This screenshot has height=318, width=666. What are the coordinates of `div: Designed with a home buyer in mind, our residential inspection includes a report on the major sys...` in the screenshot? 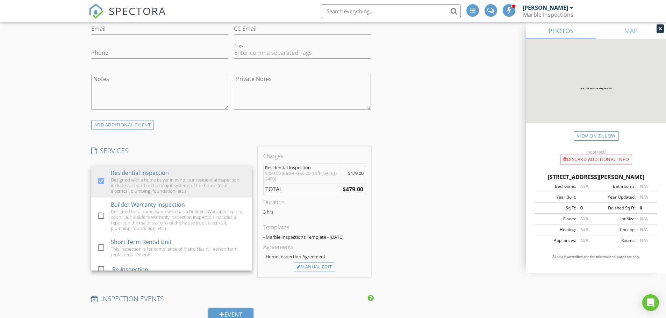 It's located at (179, 186).